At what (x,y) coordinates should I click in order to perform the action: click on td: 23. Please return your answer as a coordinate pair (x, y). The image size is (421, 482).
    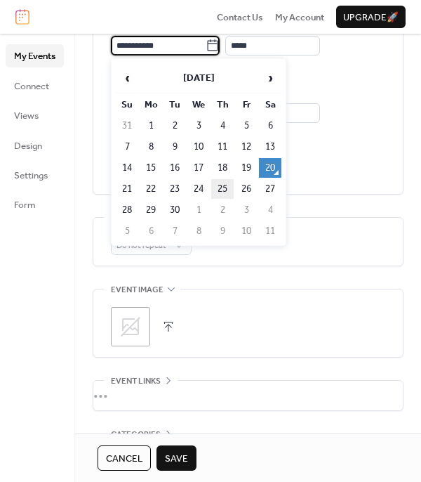
    Looking at the image, I should click on (175, 189).